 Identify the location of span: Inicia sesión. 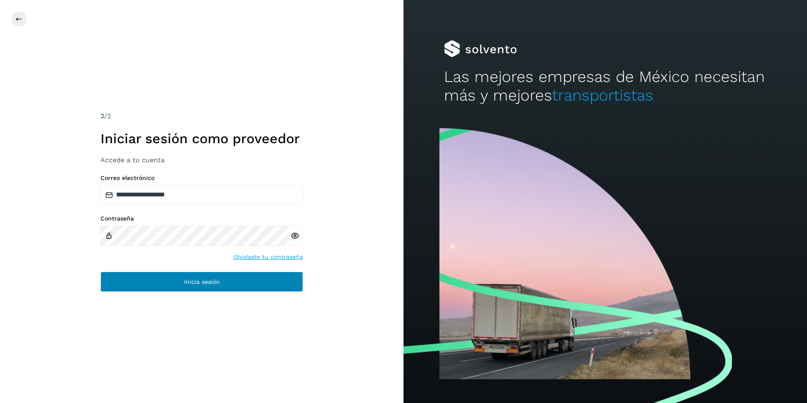
(202, 282).